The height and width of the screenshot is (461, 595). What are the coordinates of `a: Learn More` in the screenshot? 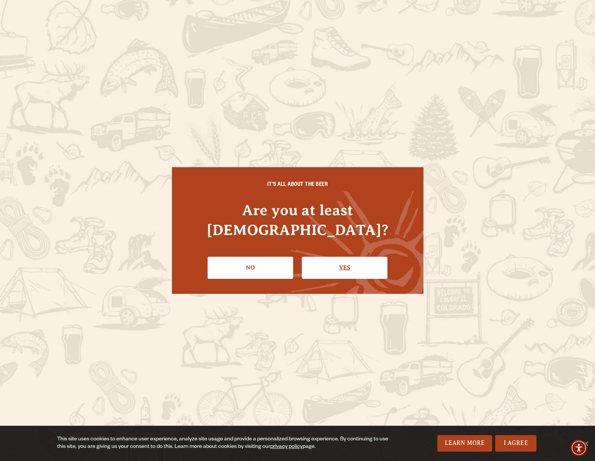 It's located at (464, 444).